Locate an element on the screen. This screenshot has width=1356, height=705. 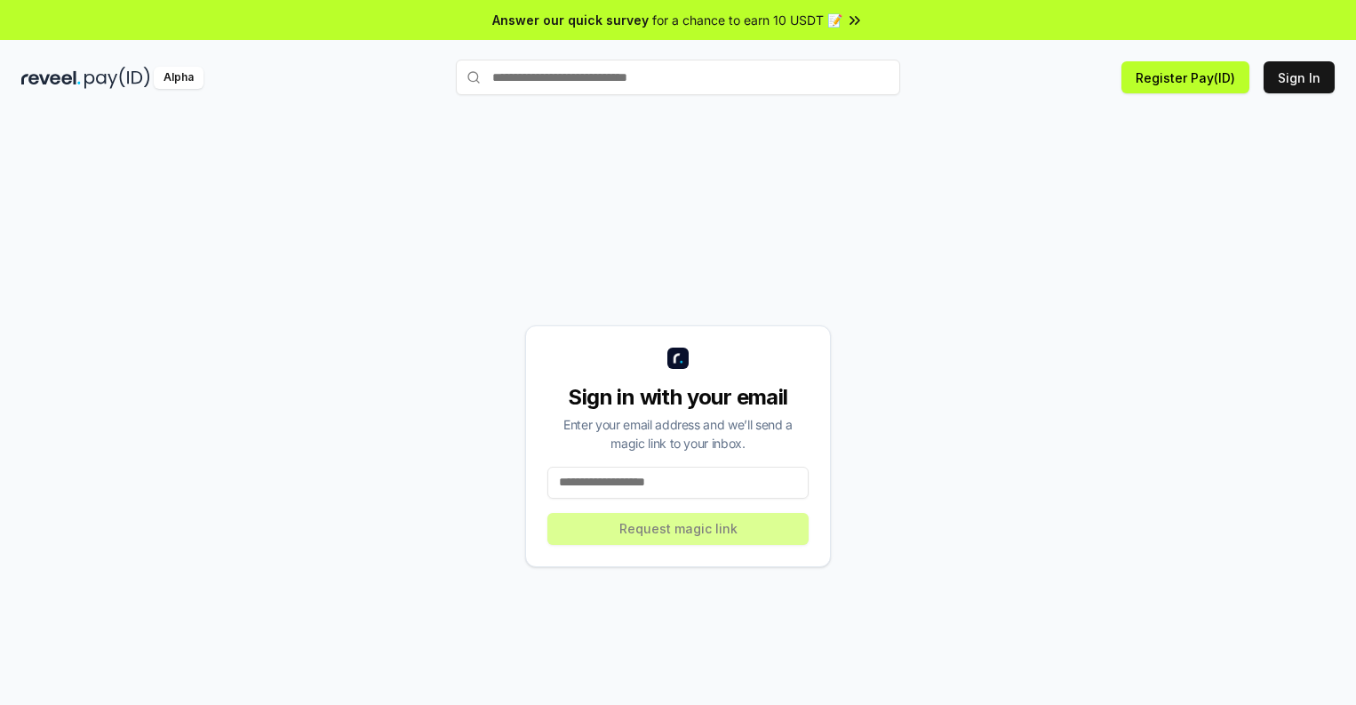
button: Register Pay(ID) is located at coordinates (1186, 77).